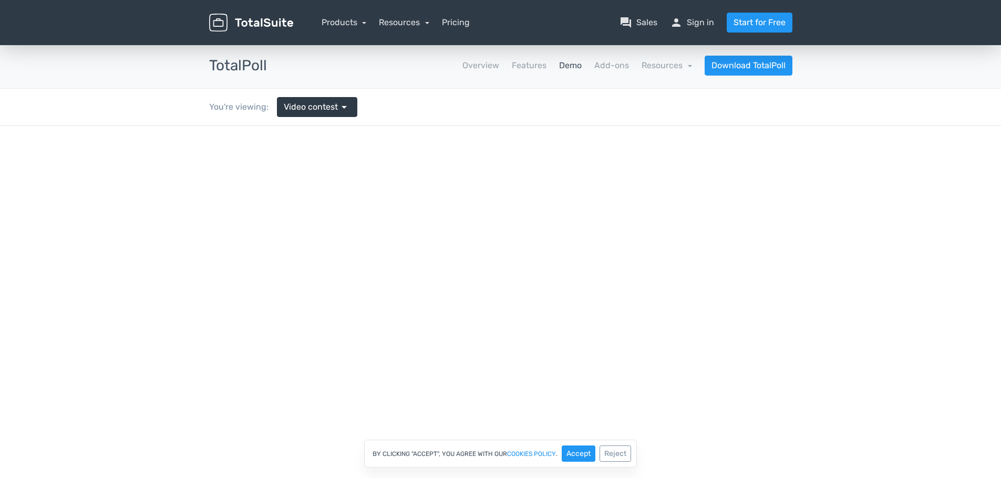 This screenshot has width=1001, height=478. What do you see at coordinates (317, 107) in the screenshot?
I see `a: Video contest arrow_drop_down` at bounding box center [317, 107].